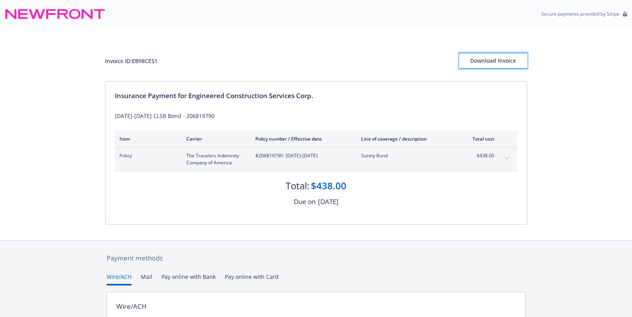  What do you see at coordinates (147, 156) in the screenshot?
I see `span: Policy` at bounding box center [147, 156].